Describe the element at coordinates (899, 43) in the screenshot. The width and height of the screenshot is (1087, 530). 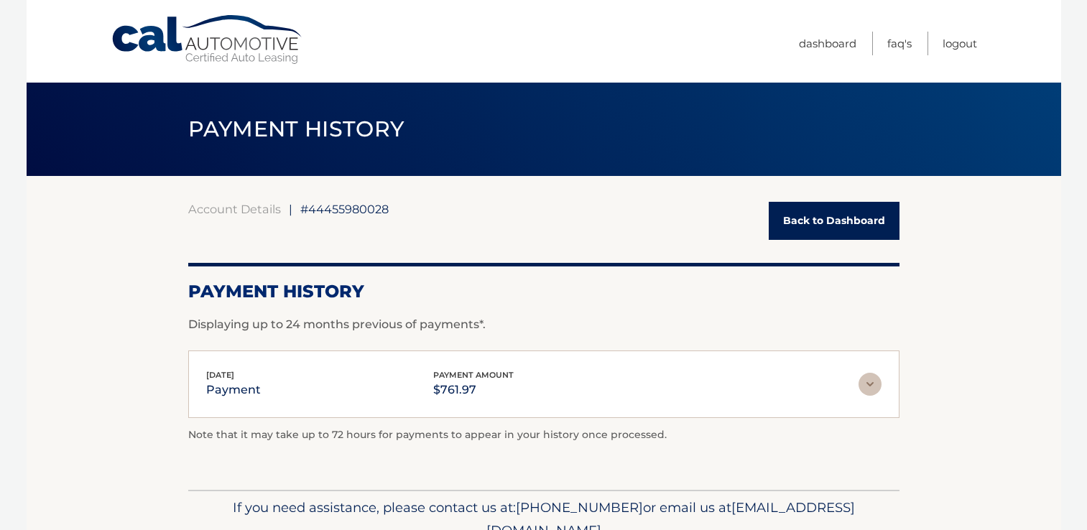
I see `a: FAQ's` at that location.